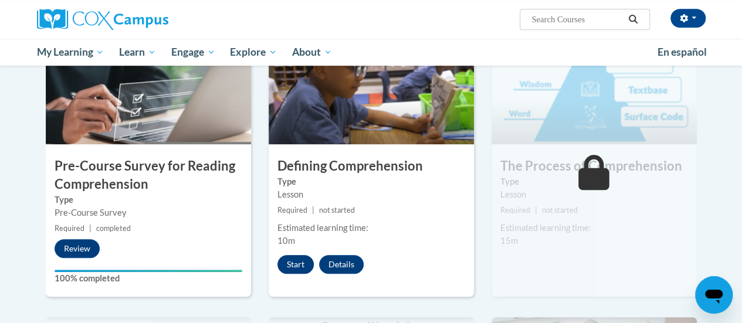 This screenshot has height=323, width=742. Describe the element at coordinates (113, 228) in the screenshot. I see `span: completed` at that location.